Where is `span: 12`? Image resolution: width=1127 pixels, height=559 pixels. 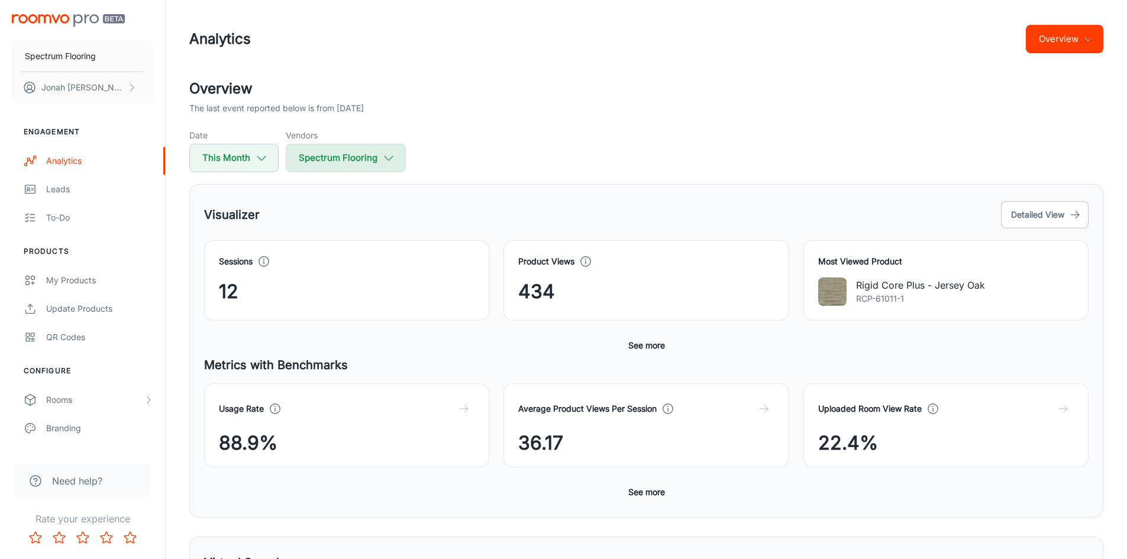
span: 12 is located at coordinates (228, 292).